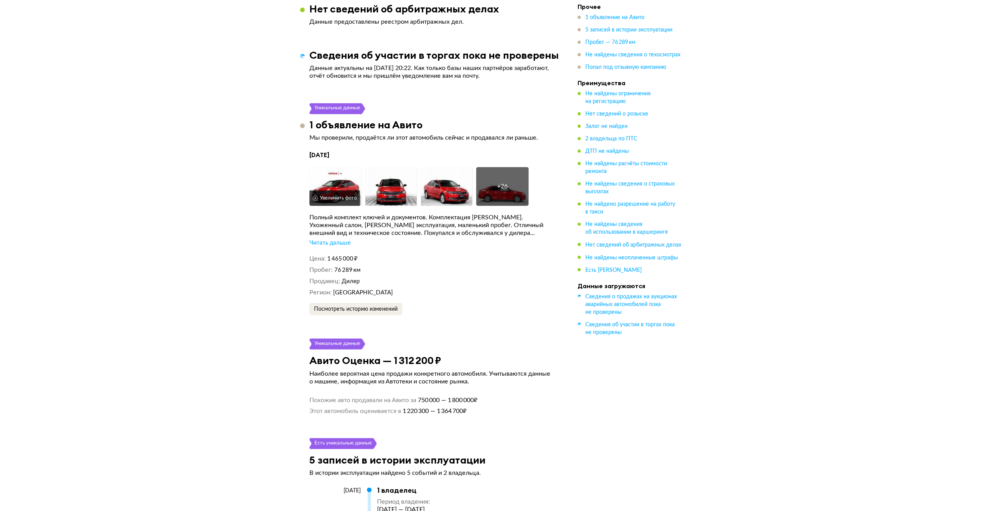 This screenshot has width=986, height=511. I want to click on h3: 1 объявление на Авито, so click(366, 124).